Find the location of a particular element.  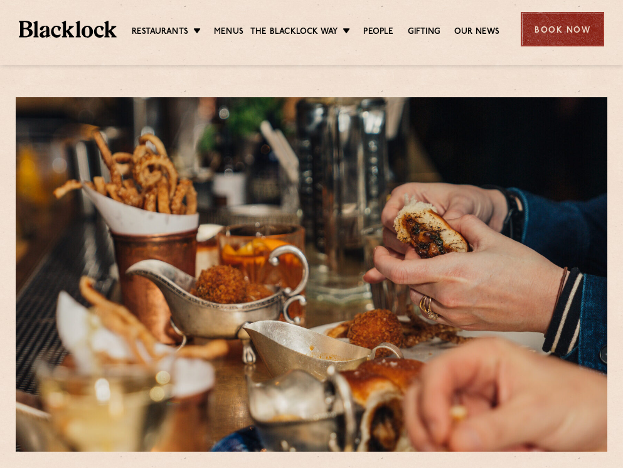

a: Our News is located at coordinates (477, 33).